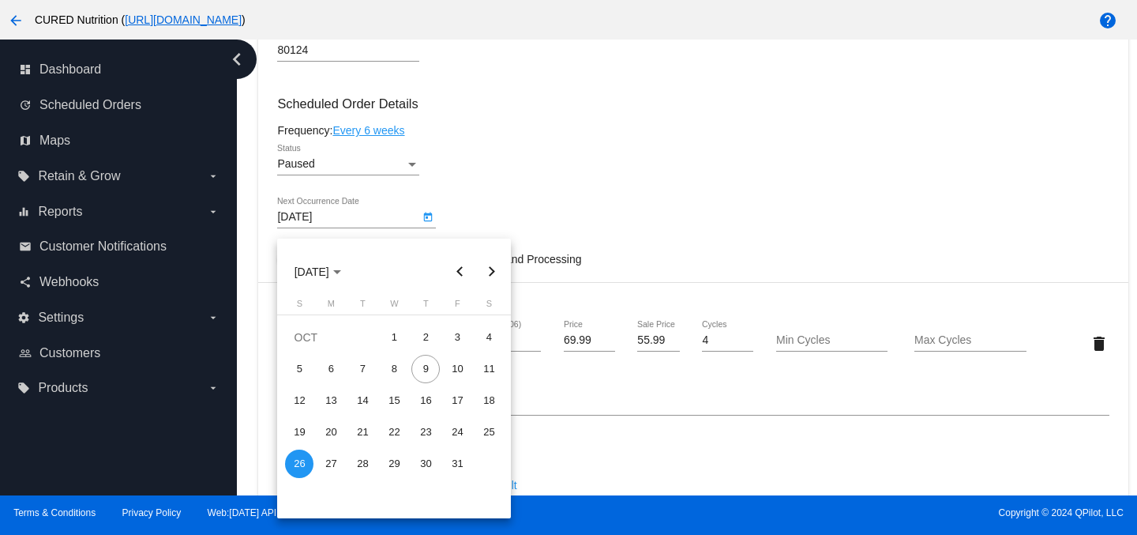 The width and height of the screenshot is (1137, 535). What do you see at coordinates (457, 369) in the screenshot?
I see `td: October 10, 2025` at bounding box center [457, 369].